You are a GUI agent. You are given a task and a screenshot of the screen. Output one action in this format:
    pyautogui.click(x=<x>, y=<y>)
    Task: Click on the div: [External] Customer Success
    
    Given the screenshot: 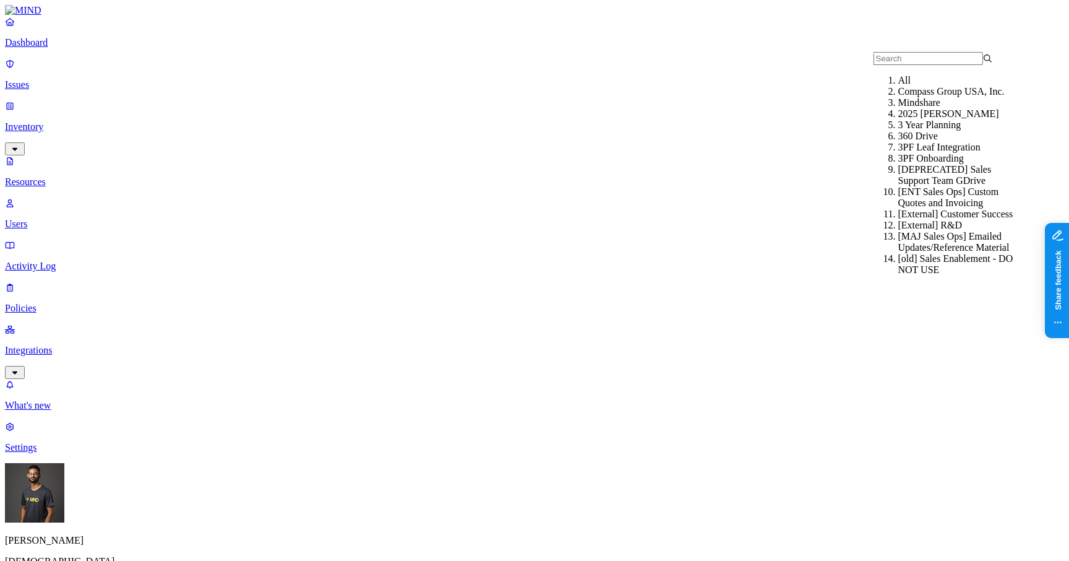 What is the action you would take?
    pyautogui.click(x=958, y=214)
    